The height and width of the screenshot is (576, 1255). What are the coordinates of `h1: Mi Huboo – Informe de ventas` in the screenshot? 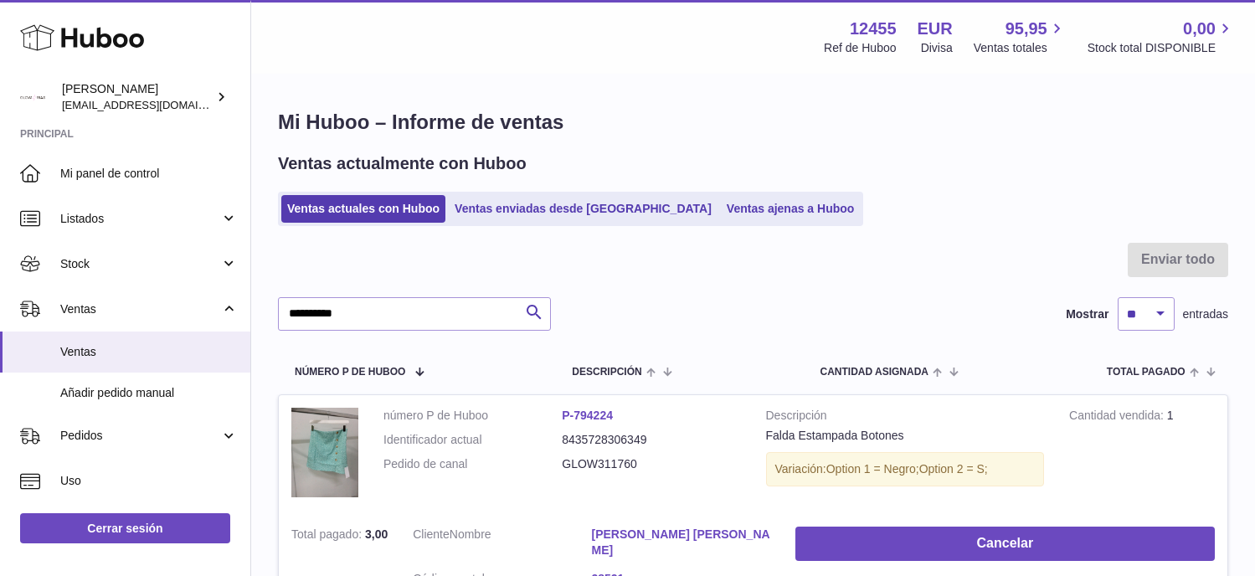 It's located at (753, 122).